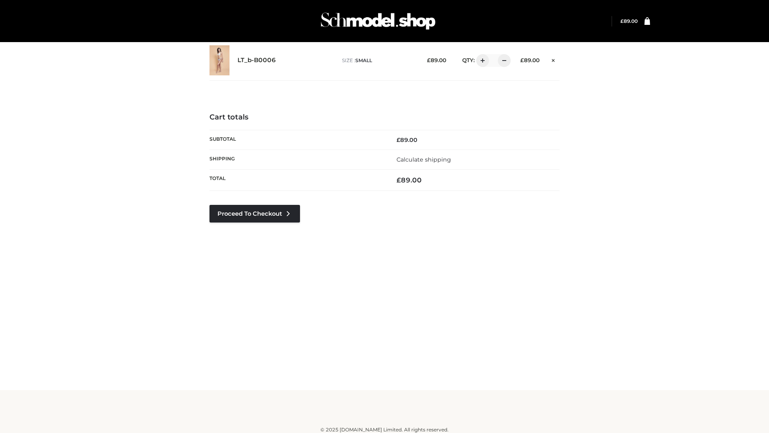 This screenshot has width=769, height=433. Describe the element at coordinates (378, 21) in the screenshot. I see `a: Schmodel Admin 964` at that location.